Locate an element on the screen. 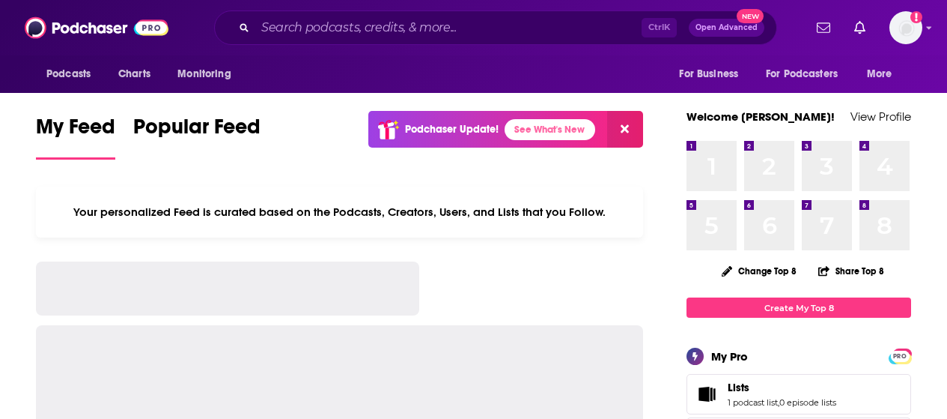 This screenshot has height=419, width=947. a: PRO is located at coordinates (900, 355).